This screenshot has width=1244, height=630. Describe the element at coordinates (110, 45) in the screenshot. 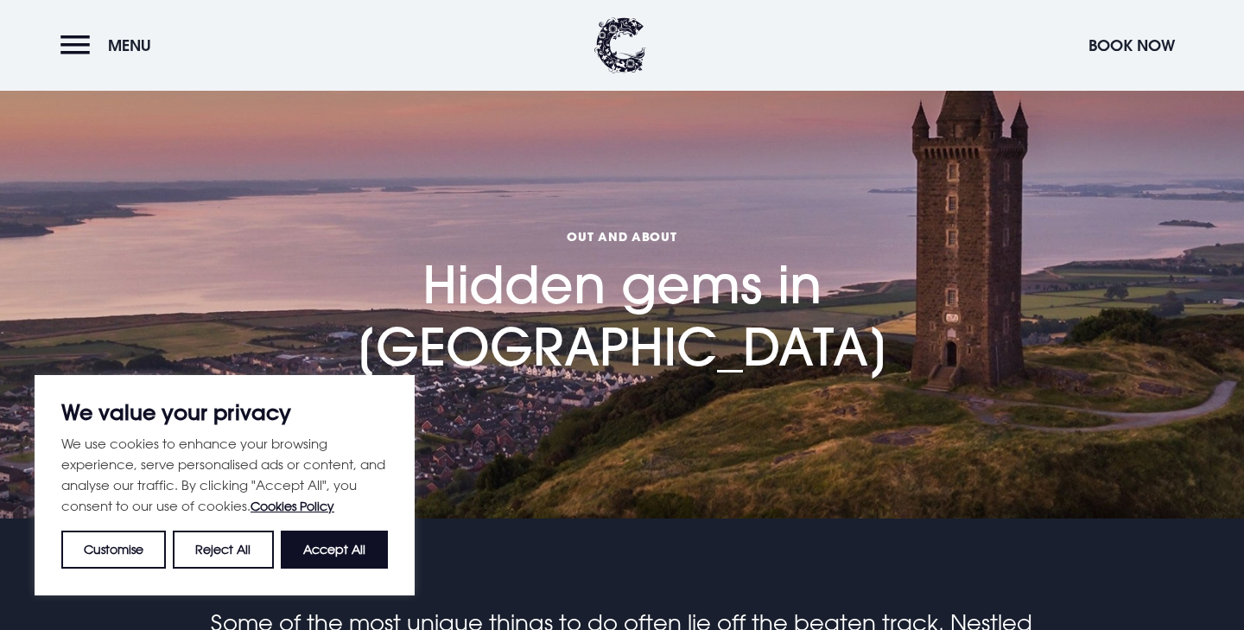

I see `button: Menu` at that location.